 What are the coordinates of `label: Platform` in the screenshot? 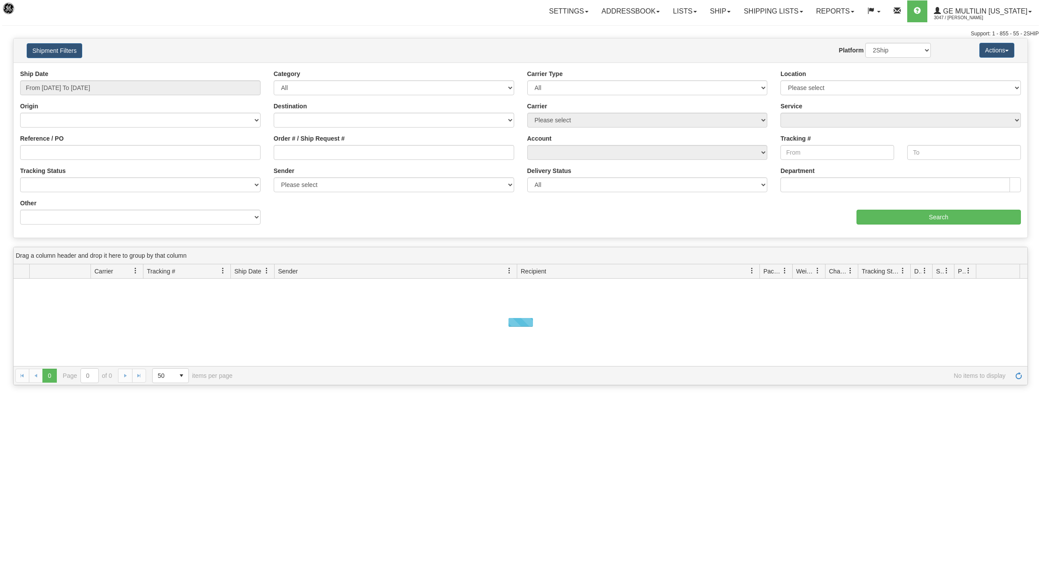 It's located at (851, 50).